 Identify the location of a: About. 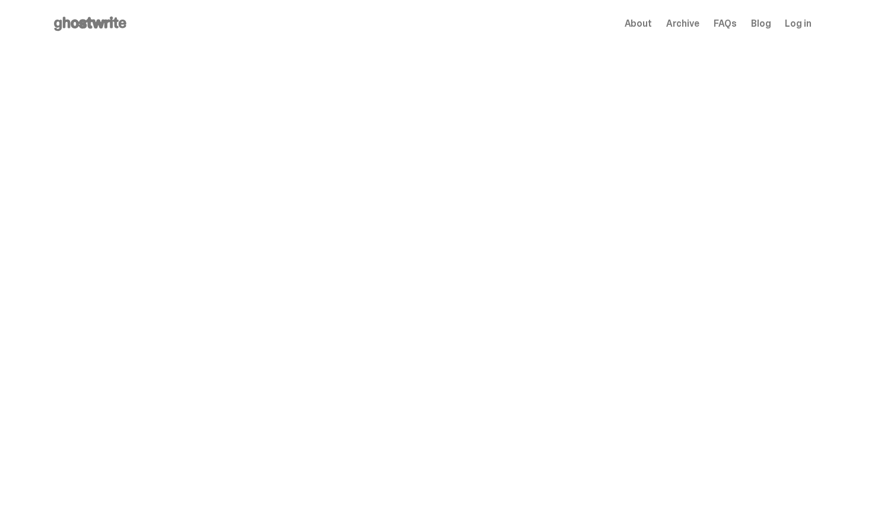
(638, 24).